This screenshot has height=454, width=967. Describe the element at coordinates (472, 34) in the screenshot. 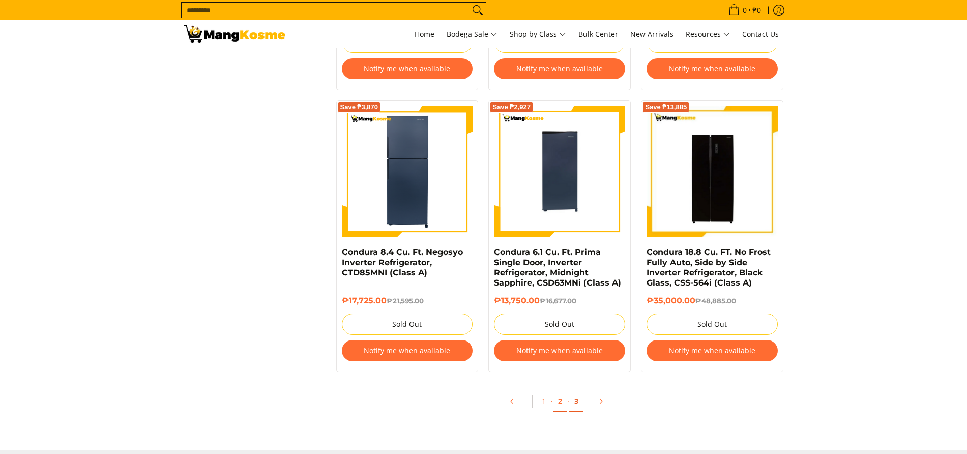

I see `a: Bodega Sale` at that location.